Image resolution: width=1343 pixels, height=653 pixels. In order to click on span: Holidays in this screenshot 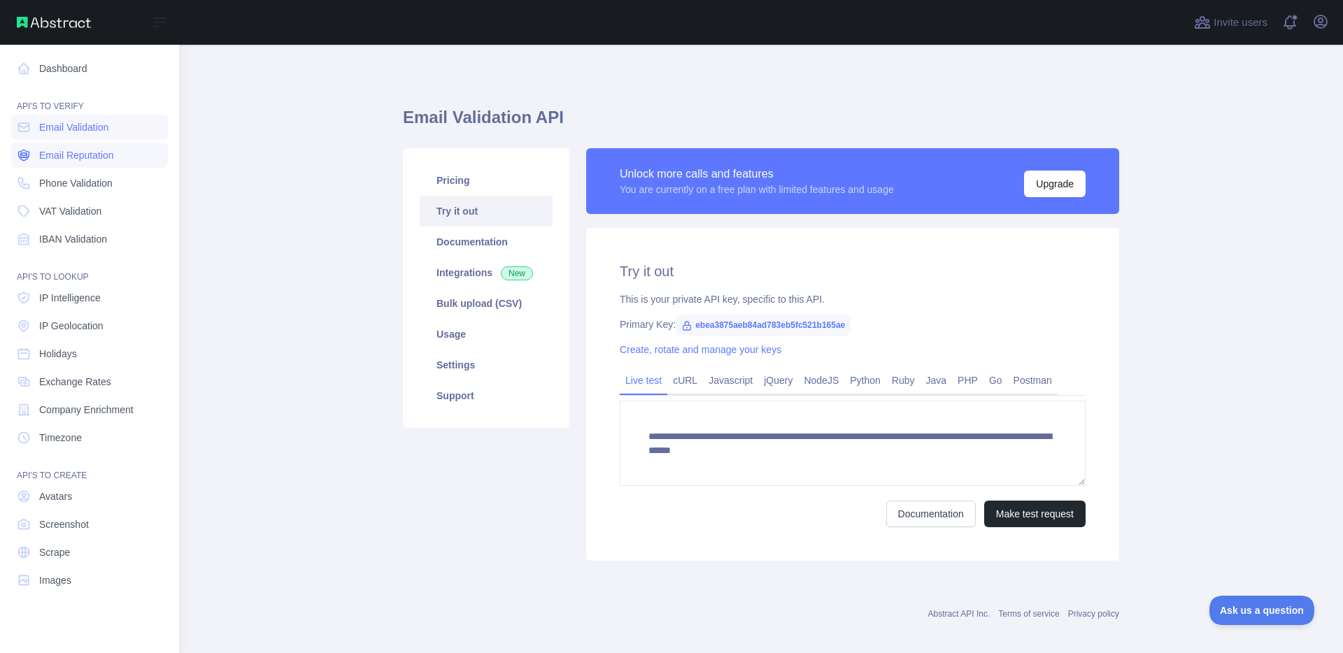, I will do `click(58, 354)`.